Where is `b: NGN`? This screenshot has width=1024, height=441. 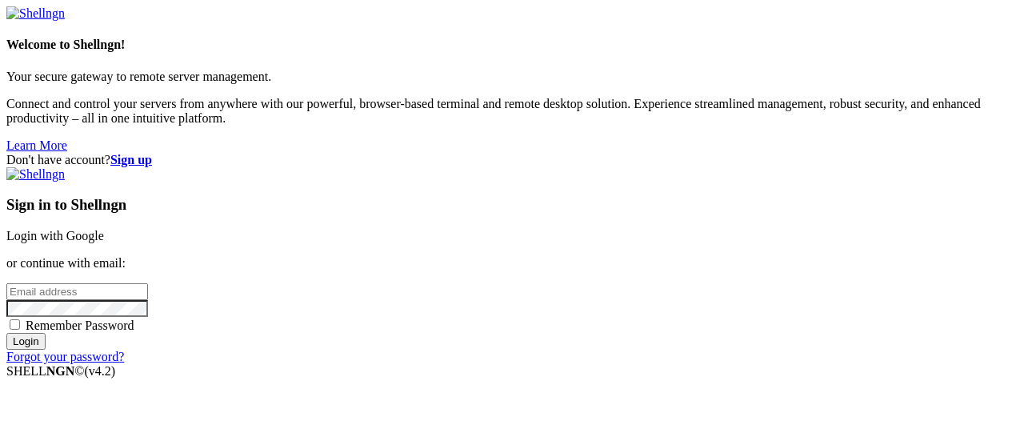
b: NGN is located at coordinates (61, 370).